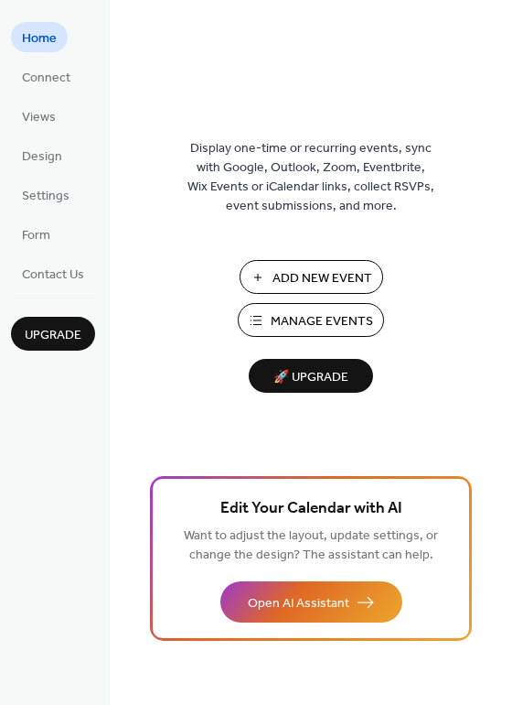 The width and height of the screenshot is (512, 705). What do you see at coordinates (322, 321) in the screenshot?
I see `span: Manage Events` at bounding box center [322, 321].